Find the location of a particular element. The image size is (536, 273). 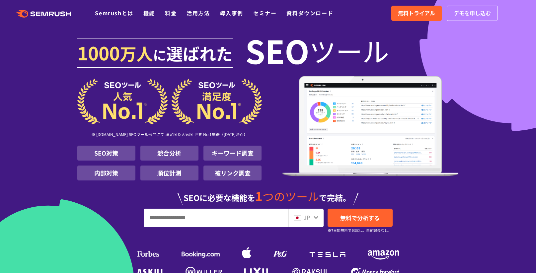

span: 1 is located at coordinates (259, 196).